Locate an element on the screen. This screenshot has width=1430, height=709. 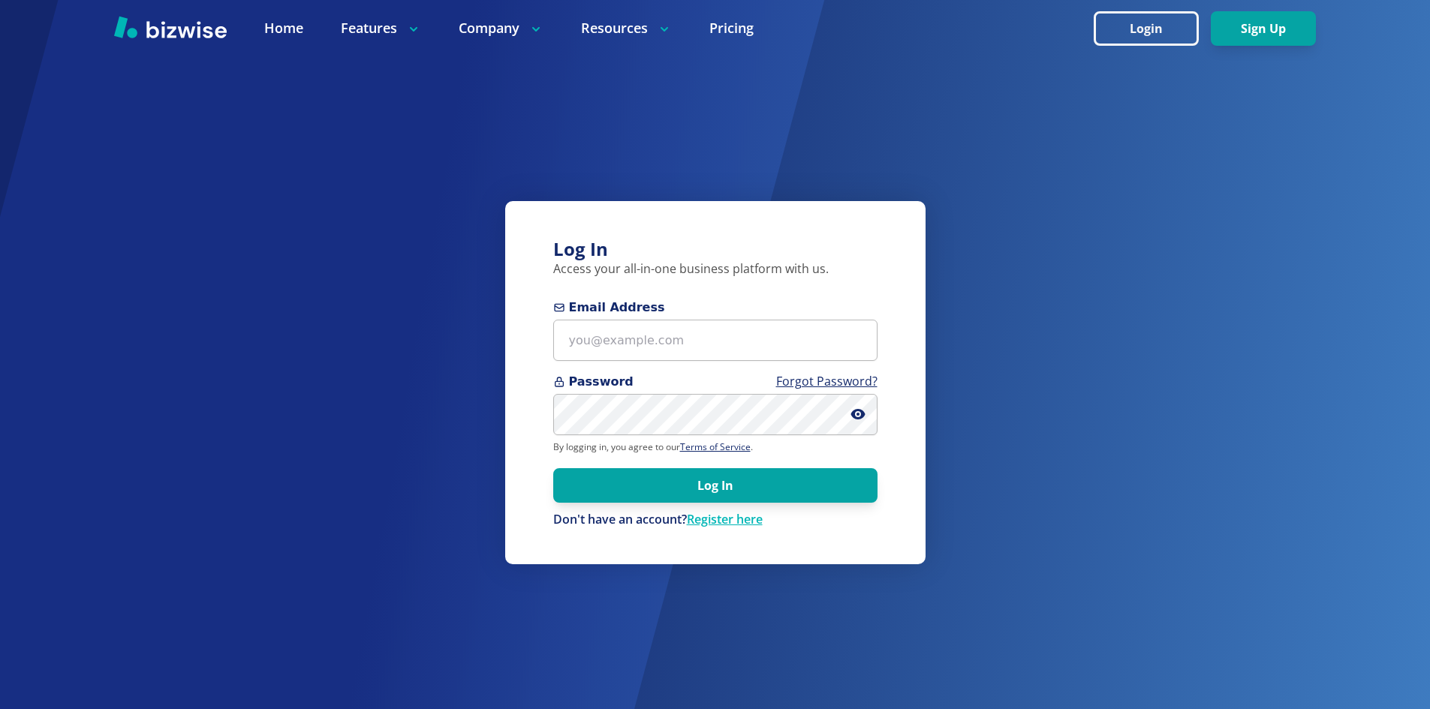
button: Login is located at coordinates (1146, 29).